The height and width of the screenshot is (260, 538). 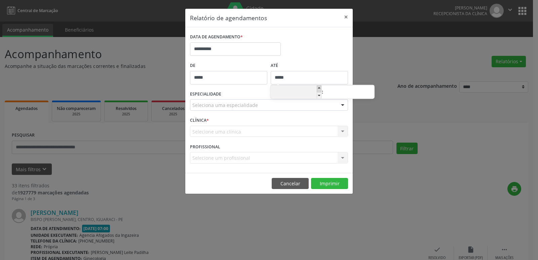 What do you see at coordinates (205, 94) in the screenshot?
I see `label: ESPECIALIDADE` at bounding box center [205, 94].